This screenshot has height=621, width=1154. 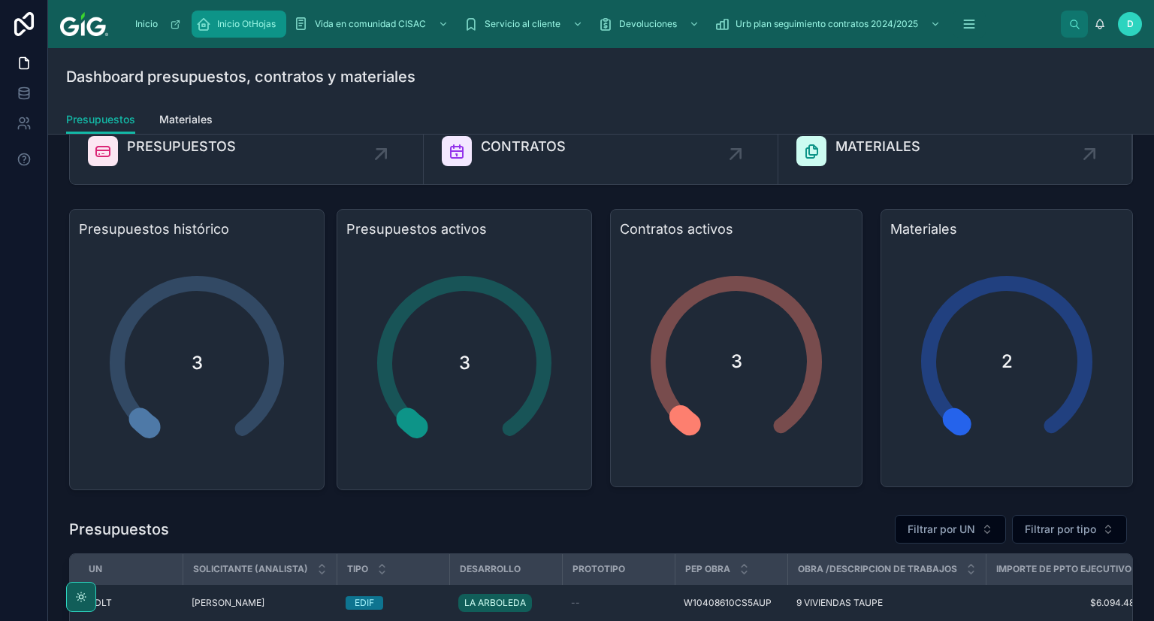 What do you see at coordinates (186, 120) in the screenshot?
I see `span: Materiales` at bounding box center [186, 120].